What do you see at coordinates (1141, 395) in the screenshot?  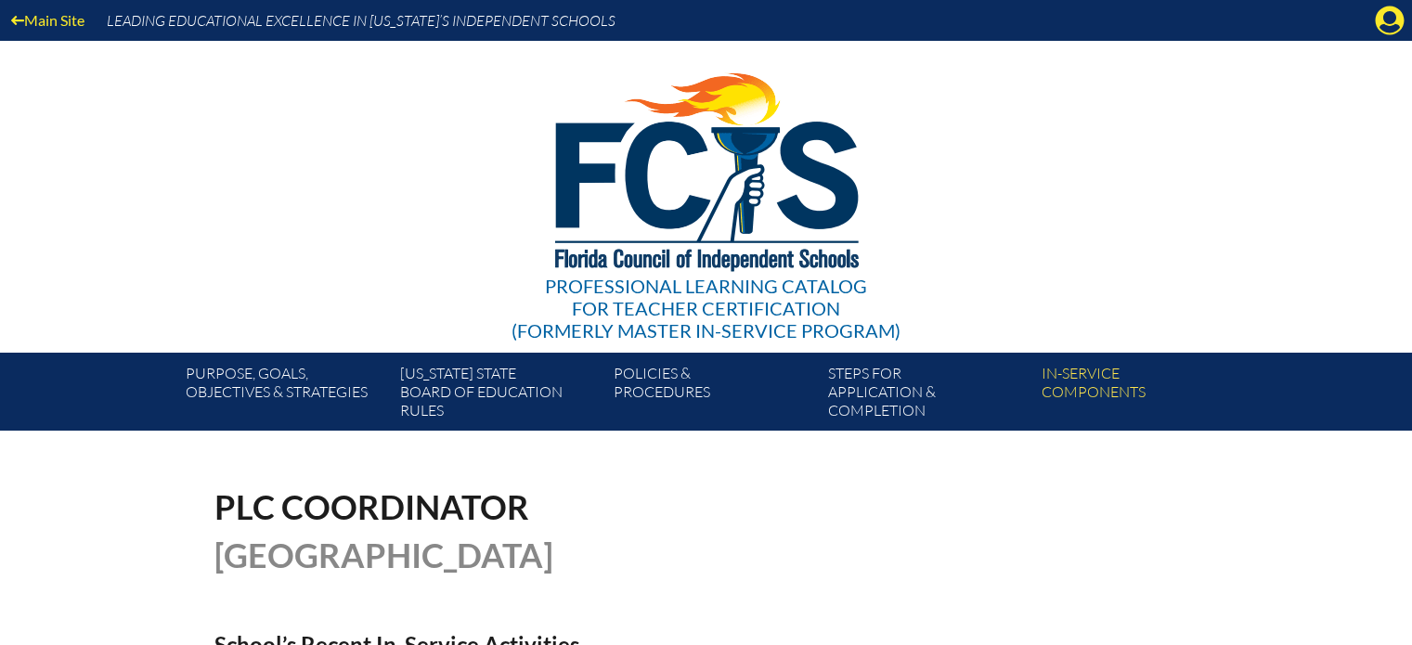 I see `a: In-servicecomponents` at bounding box center [1141, 395].